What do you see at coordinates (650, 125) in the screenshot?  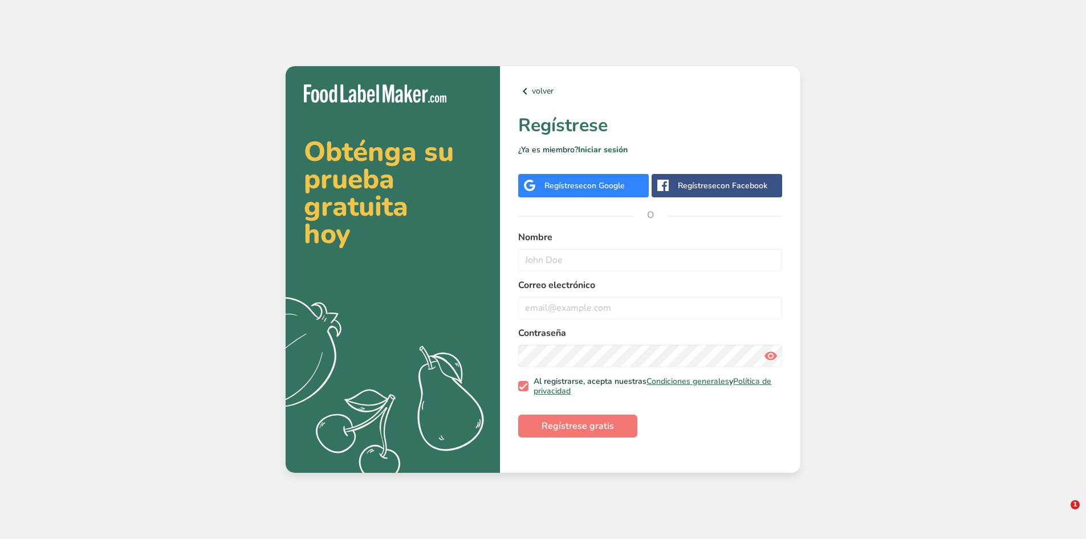 I see `h1: Regístrese` at bounding box center [650, 125].